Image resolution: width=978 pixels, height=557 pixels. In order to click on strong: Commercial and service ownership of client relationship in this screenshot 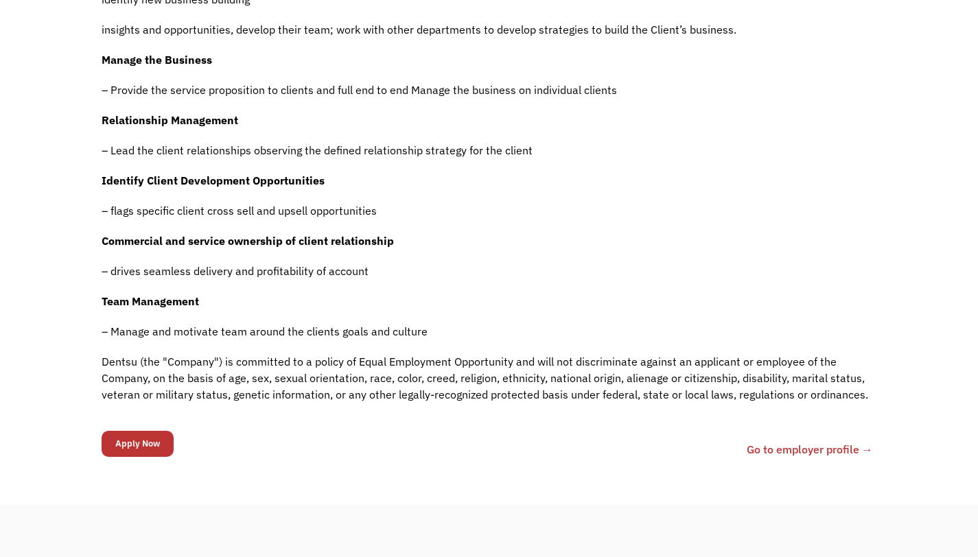, I will do `click(248, 241)`.